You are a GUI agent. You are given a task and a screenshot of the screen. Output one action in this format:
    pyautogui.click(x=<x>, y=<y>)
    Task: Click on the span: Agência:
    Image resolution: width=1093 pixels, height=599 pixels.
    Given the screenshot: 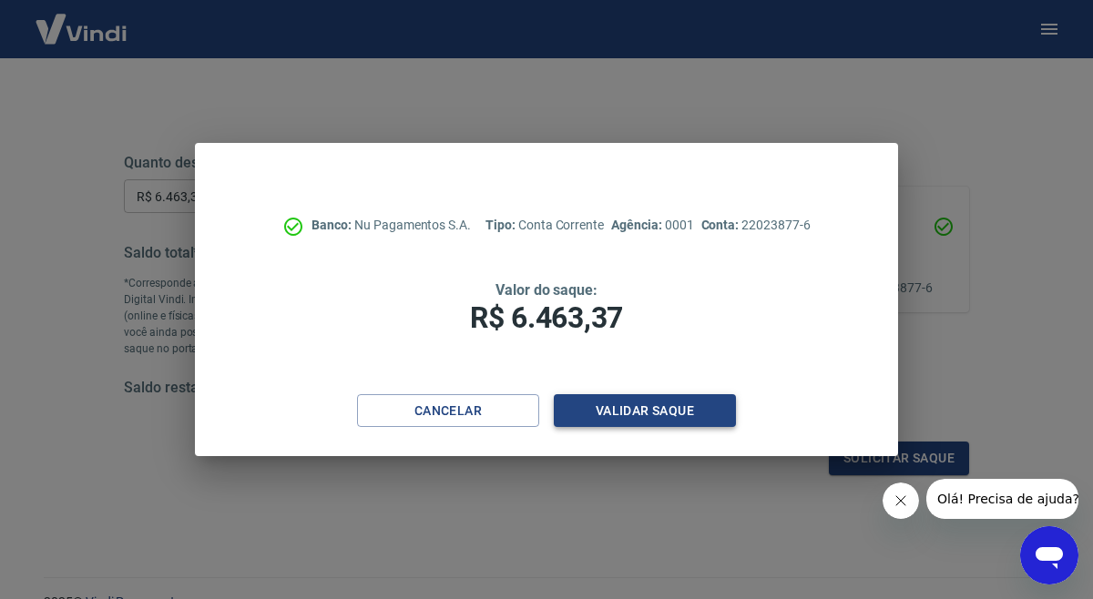 What is the action you would take?
    pyautogui.click(x=637, y=225)
    